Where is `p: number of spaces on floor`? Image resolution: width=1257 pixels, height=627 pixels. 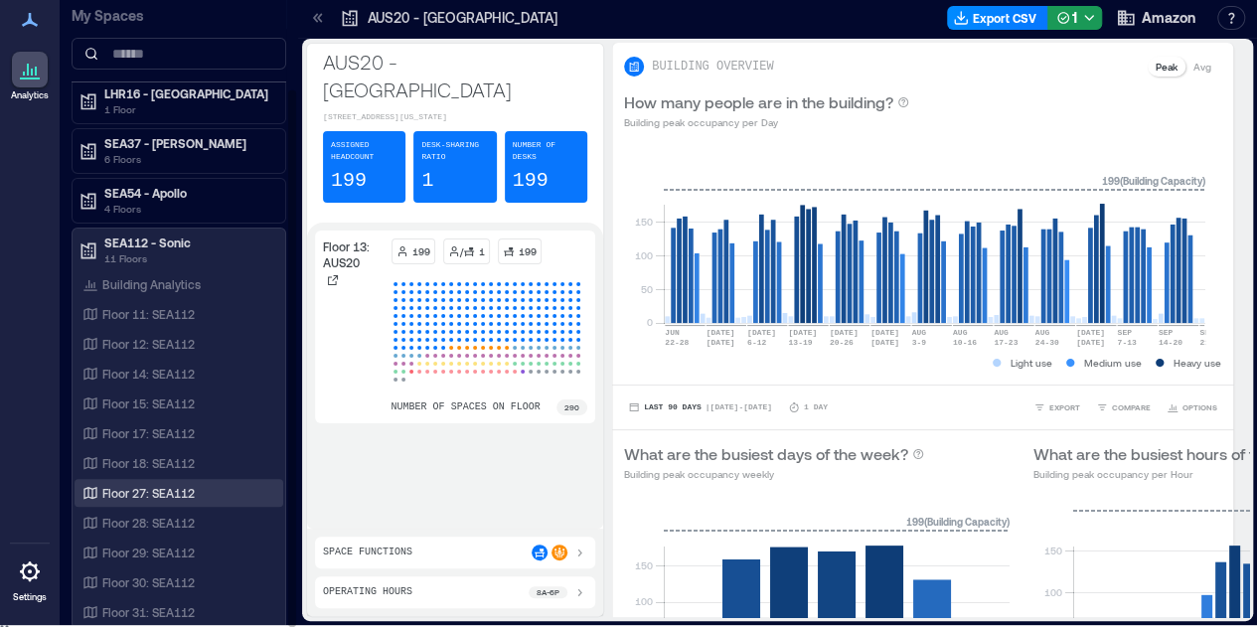
p: number of spaces on floor is located at coordinates (466, 407).